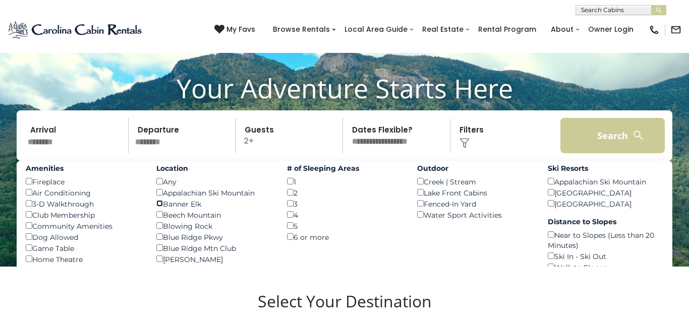 The width and height of the screenshot is (689, 323). What do you see at coordinates (301, 29) in the screenshot?
I see `a: Browse Rentals` at bounding box center [301, 29].